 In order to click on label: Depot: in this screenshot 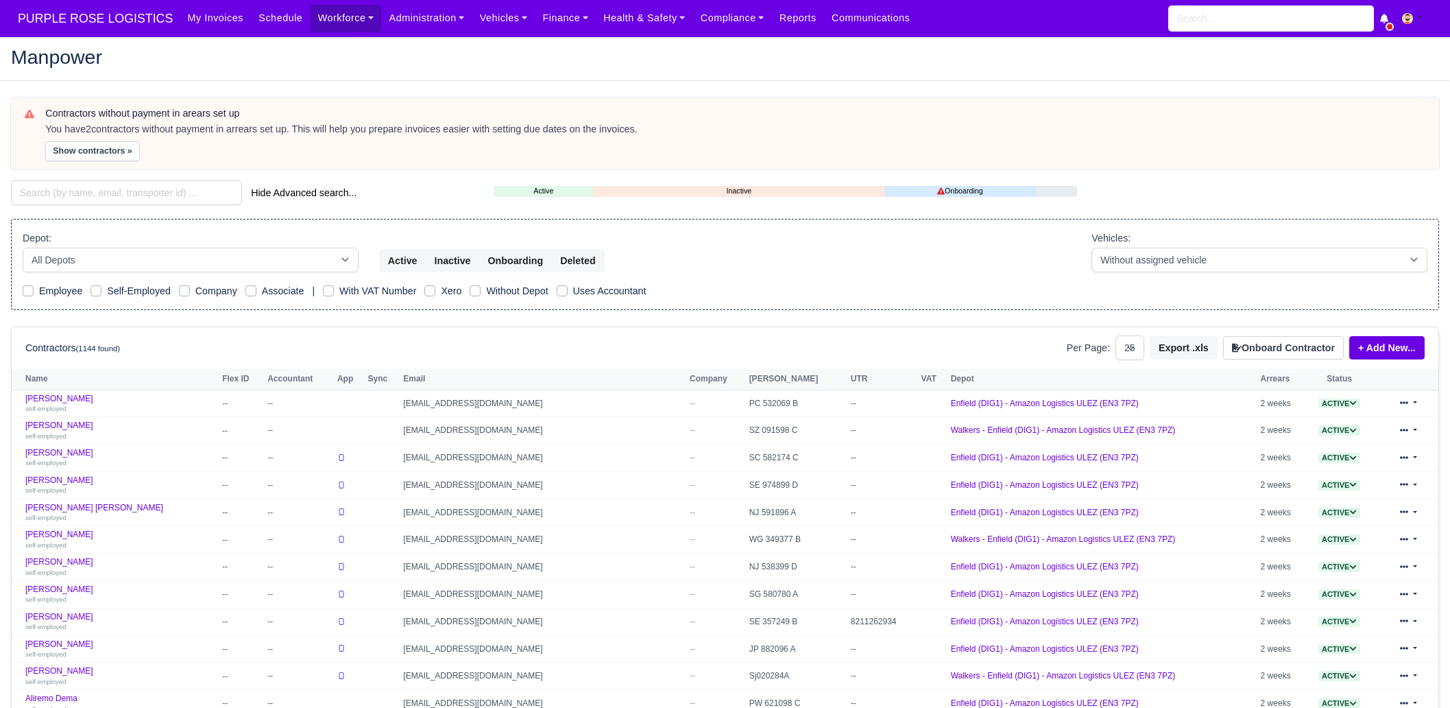, I will do `click(37, 238)`.